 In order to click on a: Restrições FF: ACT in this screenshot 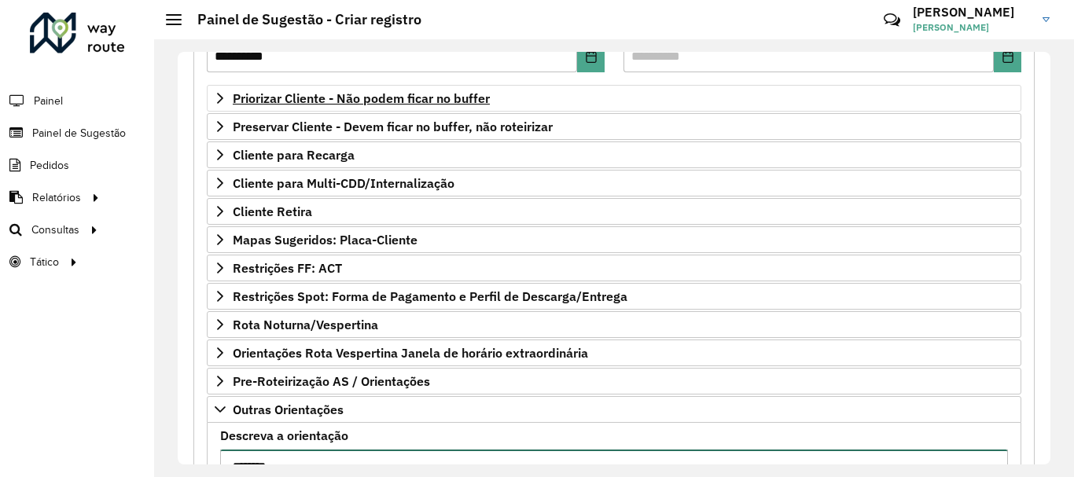, I will do `click(614, 268)`.